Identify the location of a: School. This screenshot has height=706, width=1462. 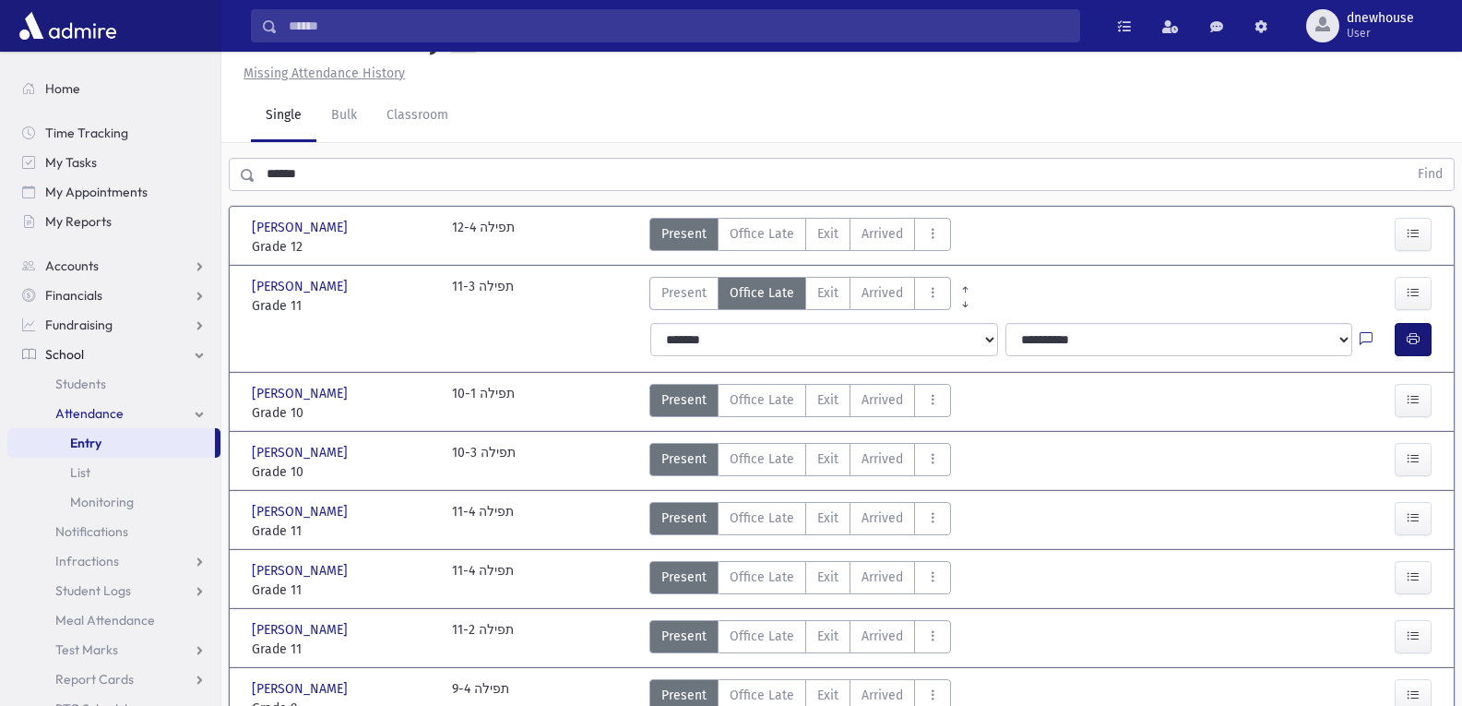
(113, 354).